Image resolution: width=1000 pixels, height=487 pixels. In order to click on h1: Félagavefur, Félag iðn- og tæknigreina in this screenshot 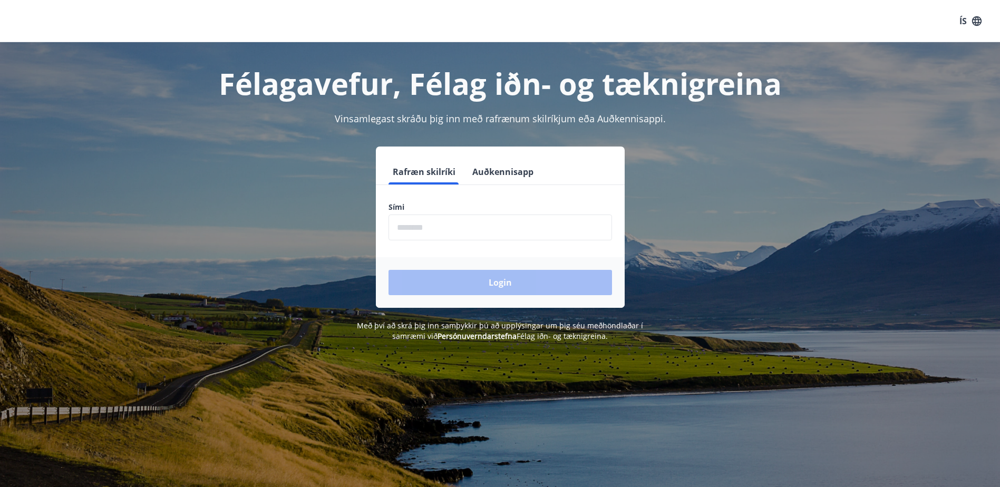, I will do `click(500, 83)`.